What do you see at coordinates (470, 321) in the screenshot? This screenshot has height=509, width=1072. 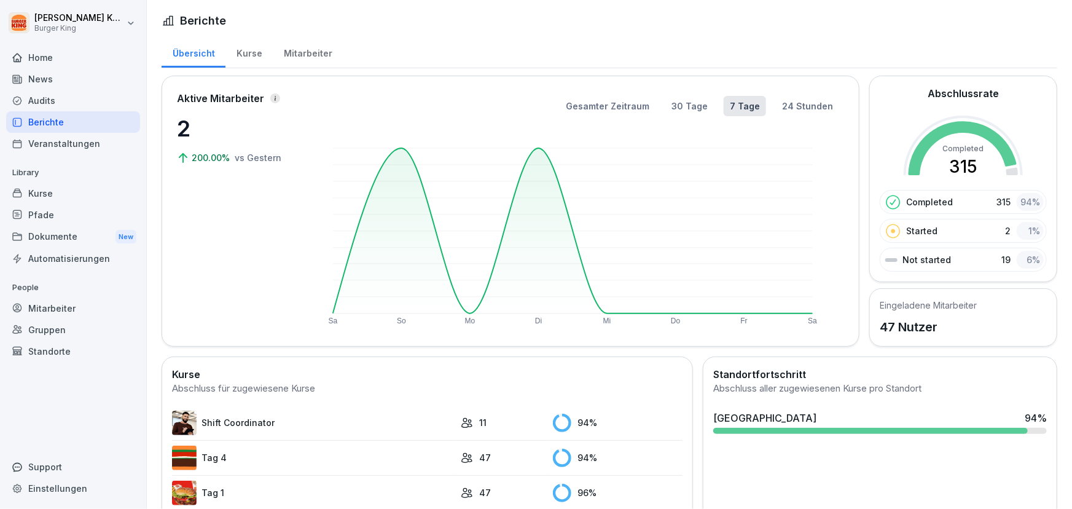 I see `text: Mo` at bounding box center [470, 321].